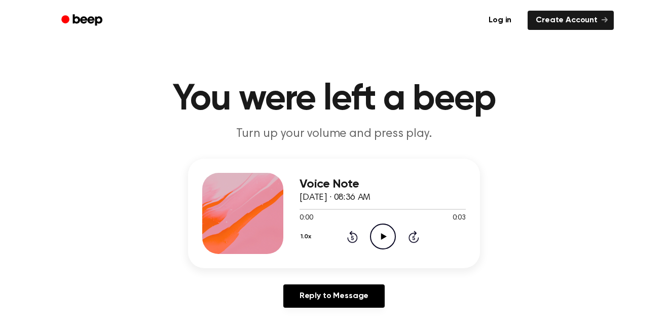 This screenshot has width=668, height=328. I want to click on a: Reply to Message, so click(334, 296).